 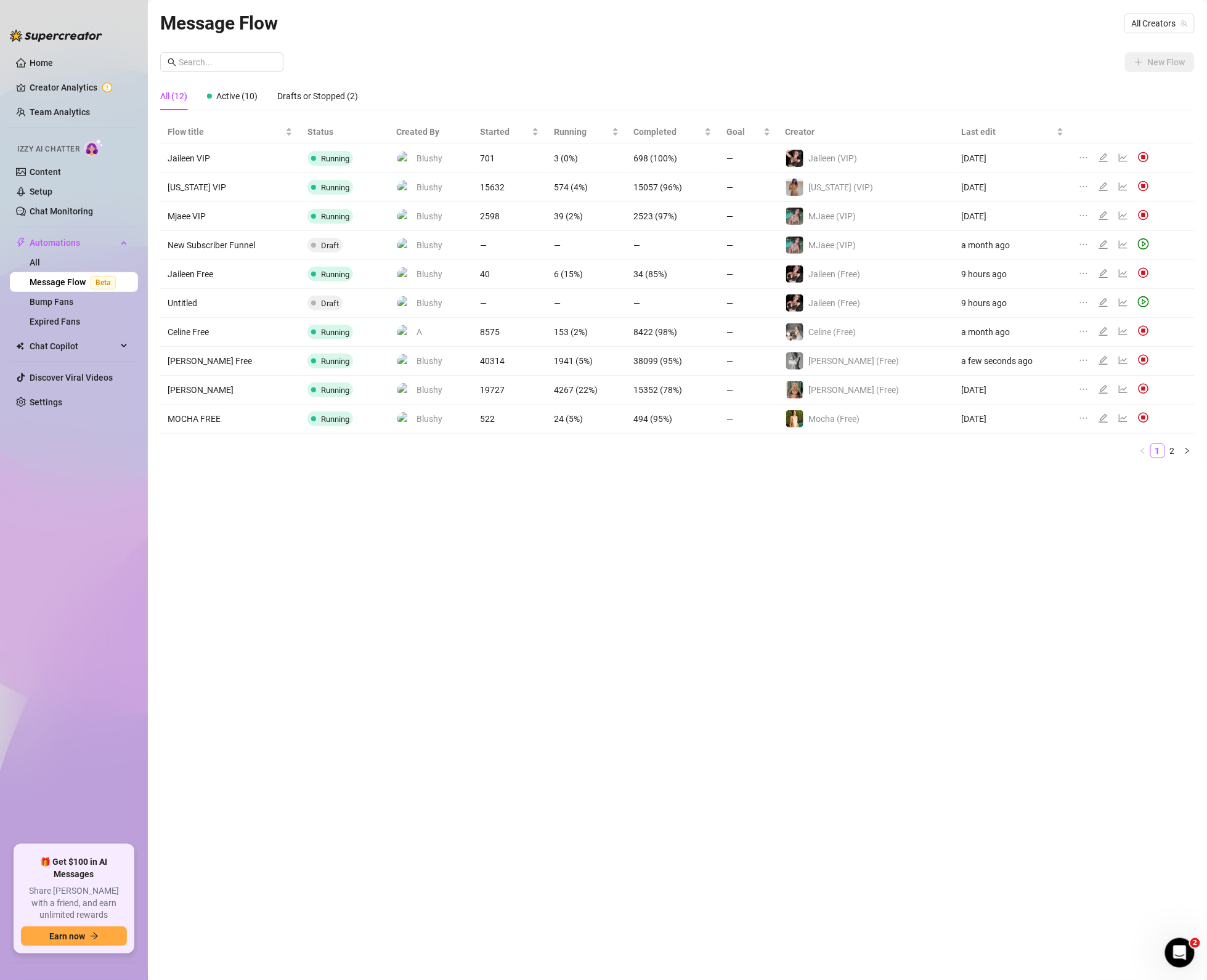 I want to click on span: Goal, so click(x=744, y=132).